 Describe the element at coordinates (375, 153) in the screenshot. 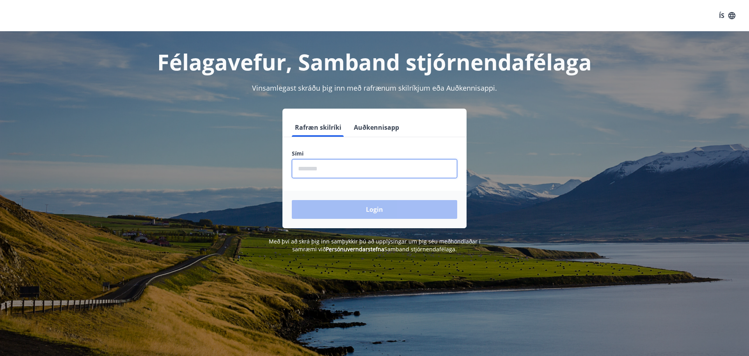

I see `label: Sími` at that location.